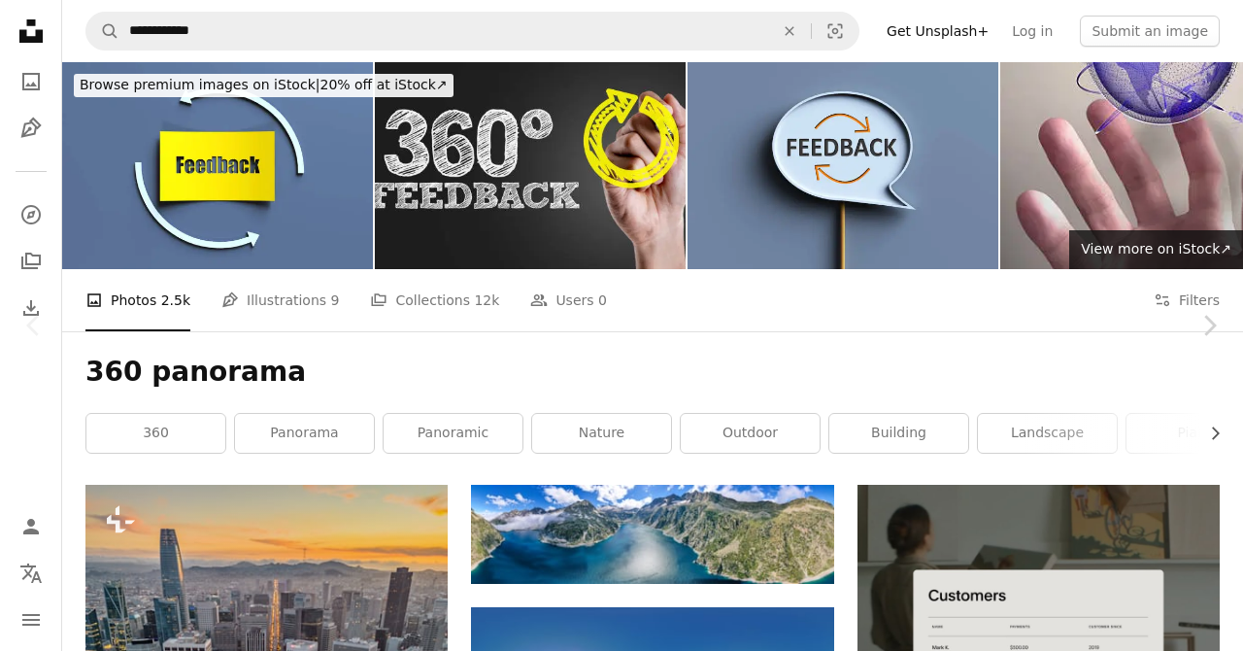 The width and height of the screenshot is (1243, 651). Describe the element at coordinates (653, 372) in the screenshot. I see `h1: 360 panorama` at that location.